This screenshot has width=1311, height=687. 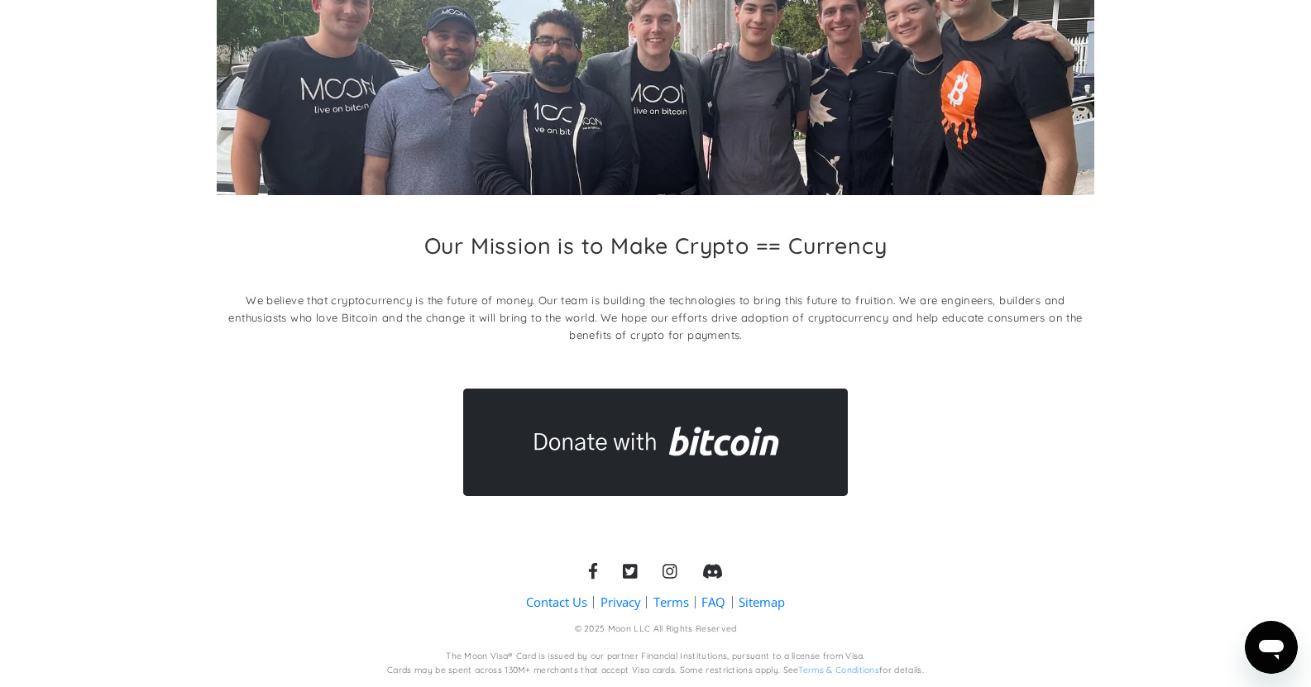 I want to click on a: Terms, so click(x=671, y=602).